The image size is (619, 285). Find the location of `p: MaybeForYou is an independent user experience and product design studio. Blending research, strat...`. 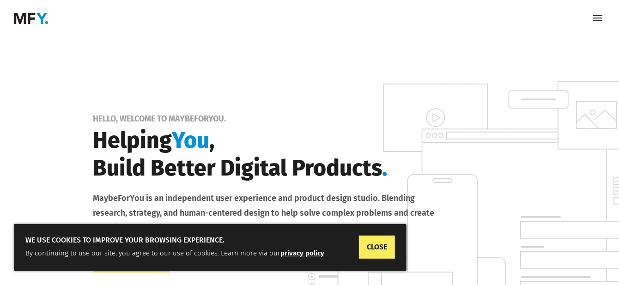

p: MaybeForYou is an independent user experience and product design studio. Blending research, strat... is located at coordinates (269, 214).